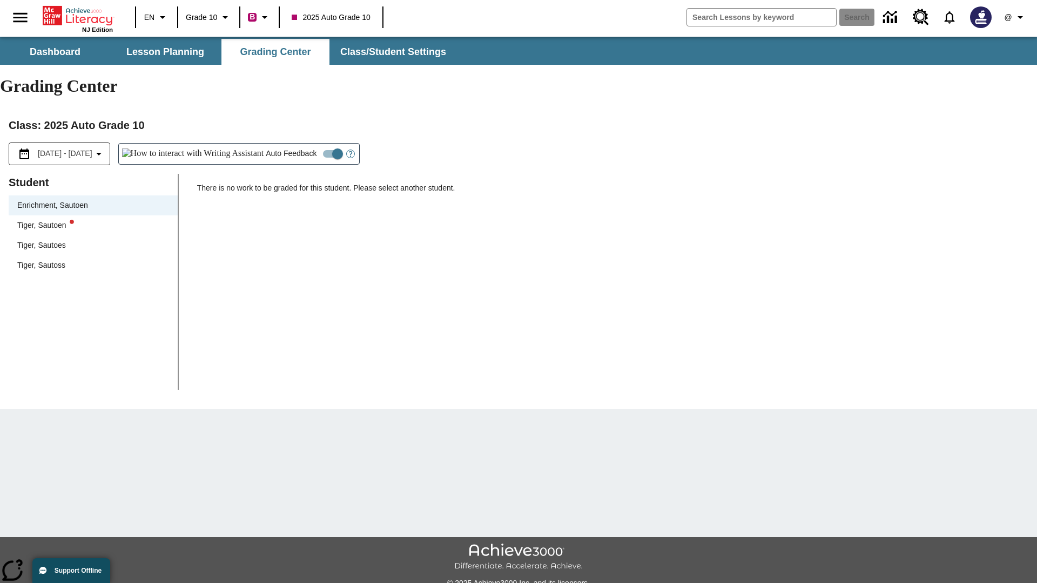 The width and height of the screenshot is (1037, 583). I want to click on span: EN, so click(149, 17).